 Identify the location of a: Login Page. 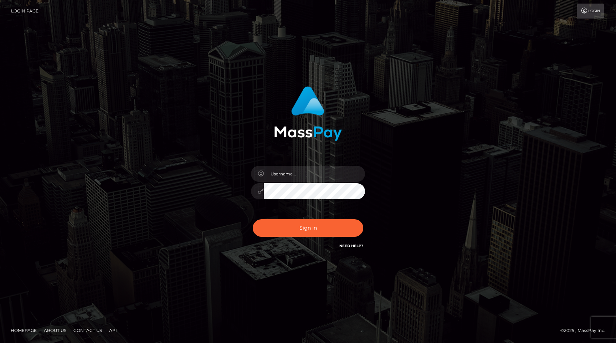
(25, 11).